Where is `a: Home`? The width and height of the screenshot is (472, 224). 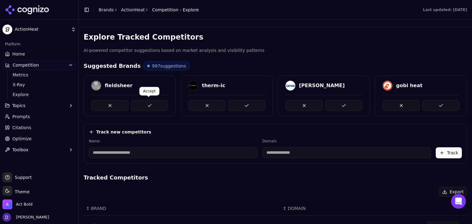 a: Home is located at coordinates (39, 54).